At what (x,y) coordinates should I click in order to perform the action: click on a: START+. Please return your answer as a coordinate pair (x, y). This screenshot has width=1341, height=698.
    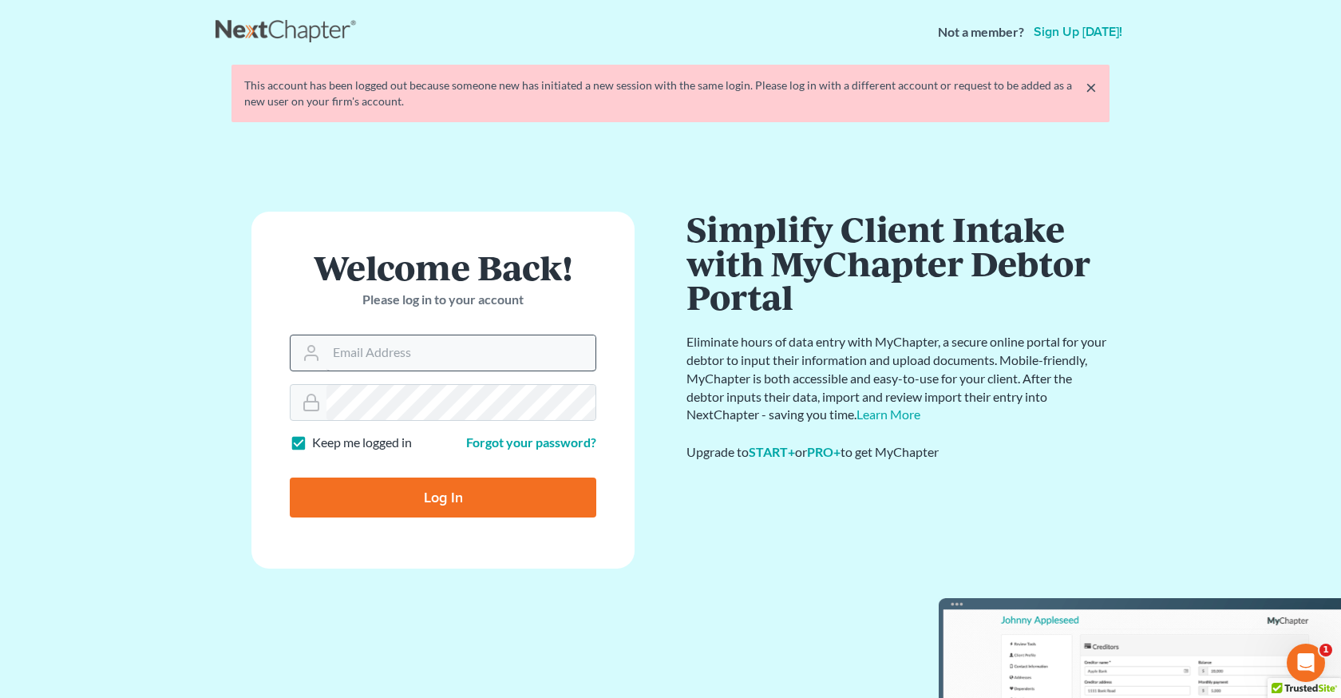
    Looking at the image, I should click on (772, 451).